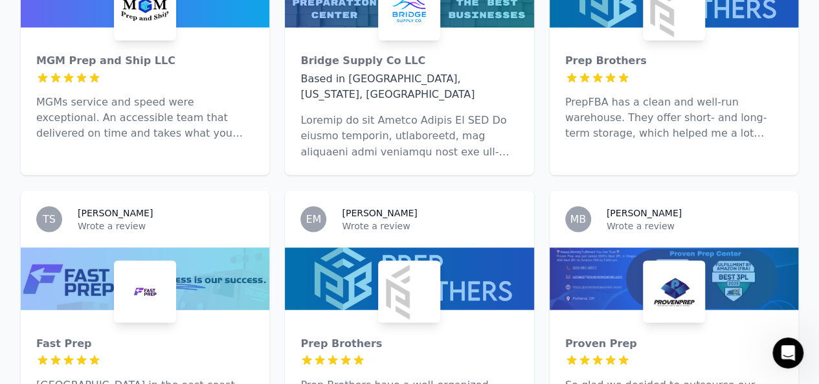  What do you see at coordinates (313, 219) in the screenshot?
I see `span: EM` at bounding box center [313, 219].